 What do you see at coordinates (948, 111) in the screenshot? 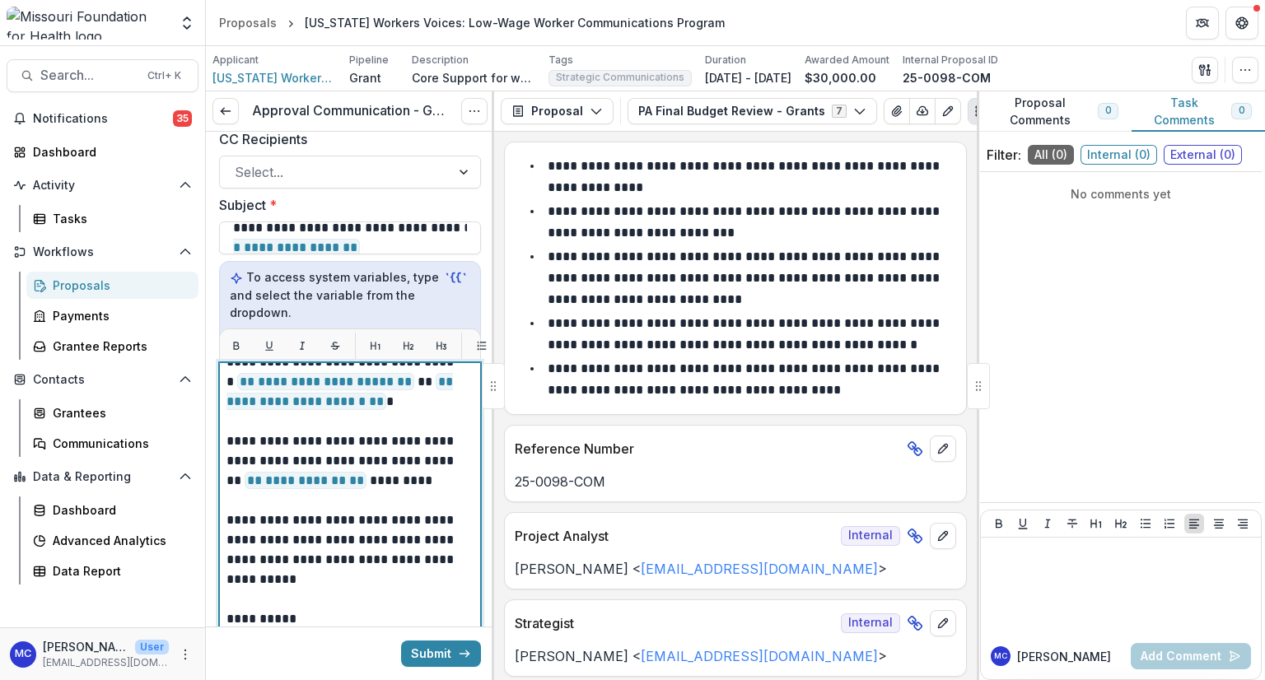
I see `button: Edit as form` at bounding box center [948, 111].